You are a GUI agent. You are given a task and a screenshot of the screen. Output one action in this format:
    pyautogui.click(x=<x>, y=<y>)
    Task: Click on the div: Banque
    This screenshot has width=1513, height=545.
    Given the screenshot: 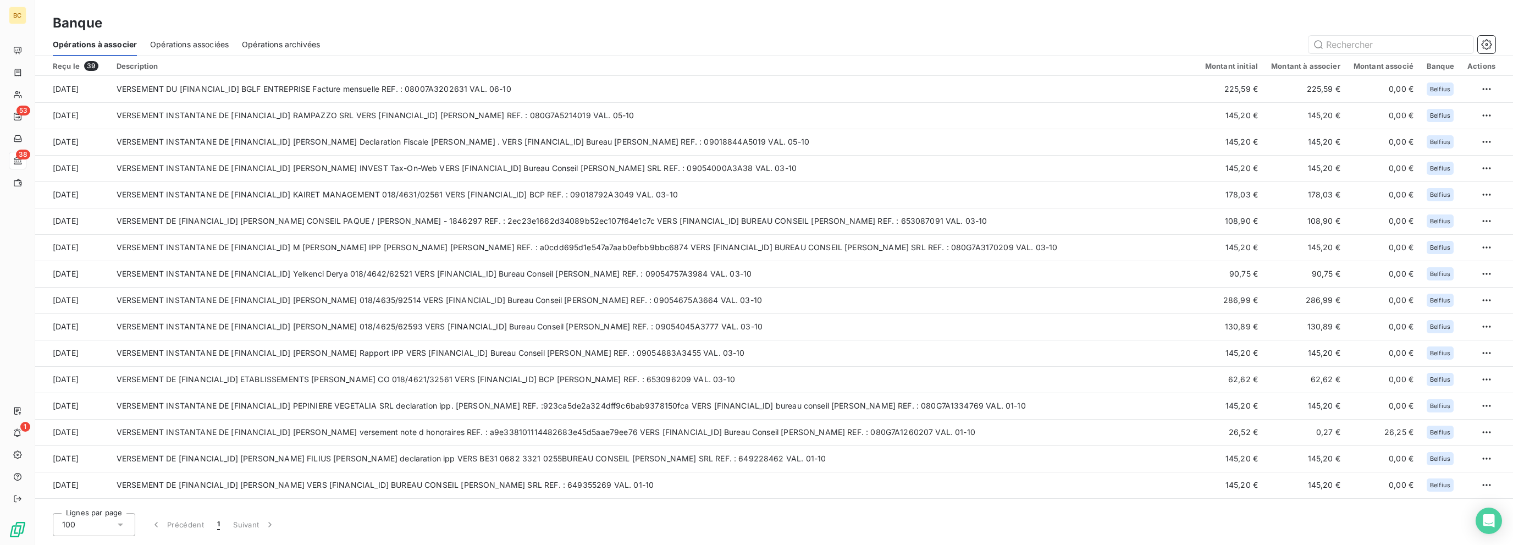 What is the action you would take?
    pyautogui.click(x=1441, y=66)
    